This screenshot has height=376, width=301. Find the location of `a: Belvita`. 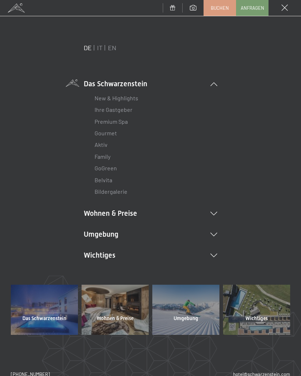

a: Belvita is located at coordinates (103, 180).